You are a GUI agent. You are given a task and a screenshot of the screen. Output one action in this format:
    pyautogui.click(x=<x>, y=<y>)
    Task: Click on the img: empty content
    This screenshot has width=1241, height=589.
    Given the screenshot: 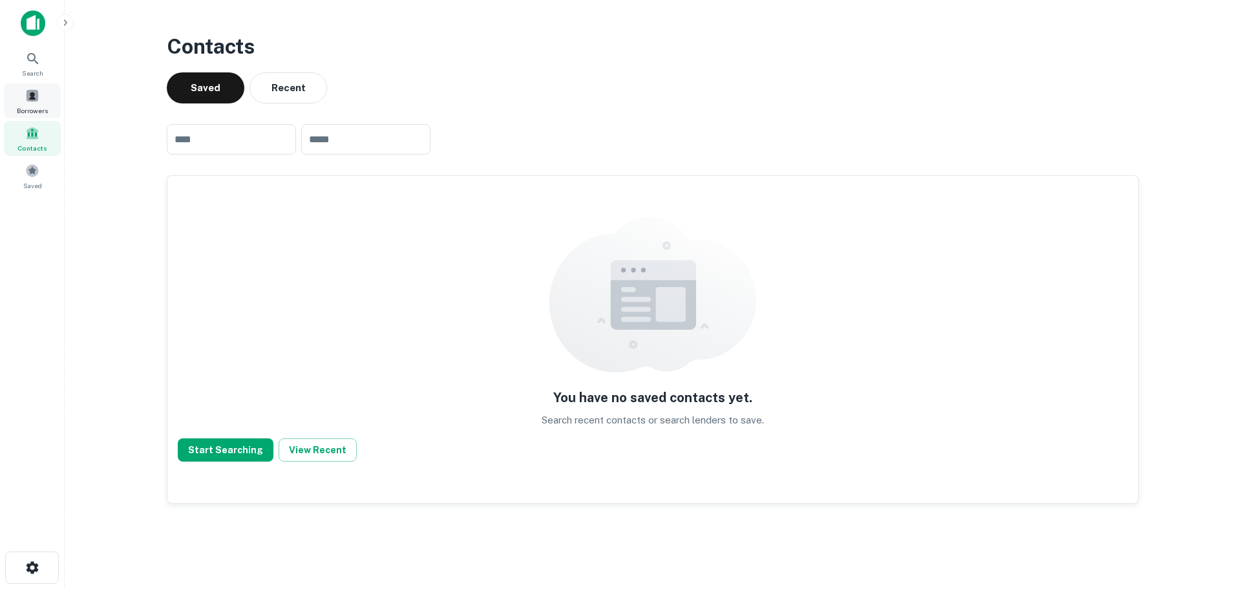 What is the action you would take?
    pyautogui.click(x=653, y=295)
    